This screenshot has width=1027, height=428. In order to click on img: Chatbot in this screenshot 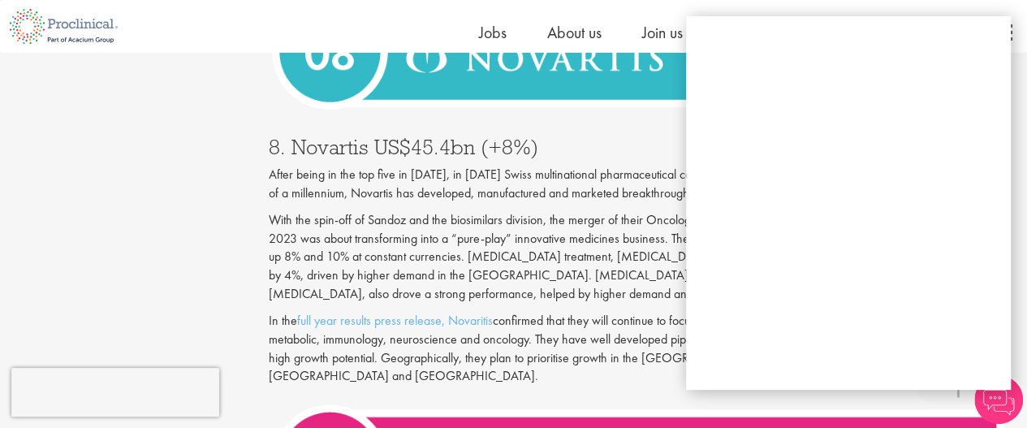, I will do `click(999, 400)`.